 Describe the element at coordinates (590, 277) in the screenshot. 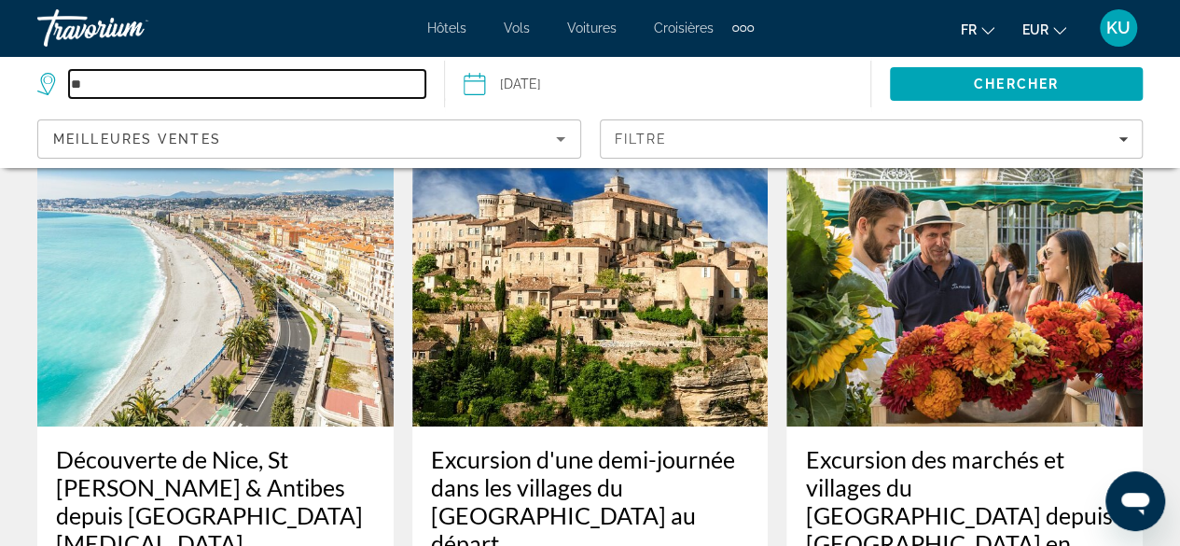

I see `img: Excursion d'une demi-journée dans les villages du Lubéron au départ d'Aix-en-Provence` at that location.